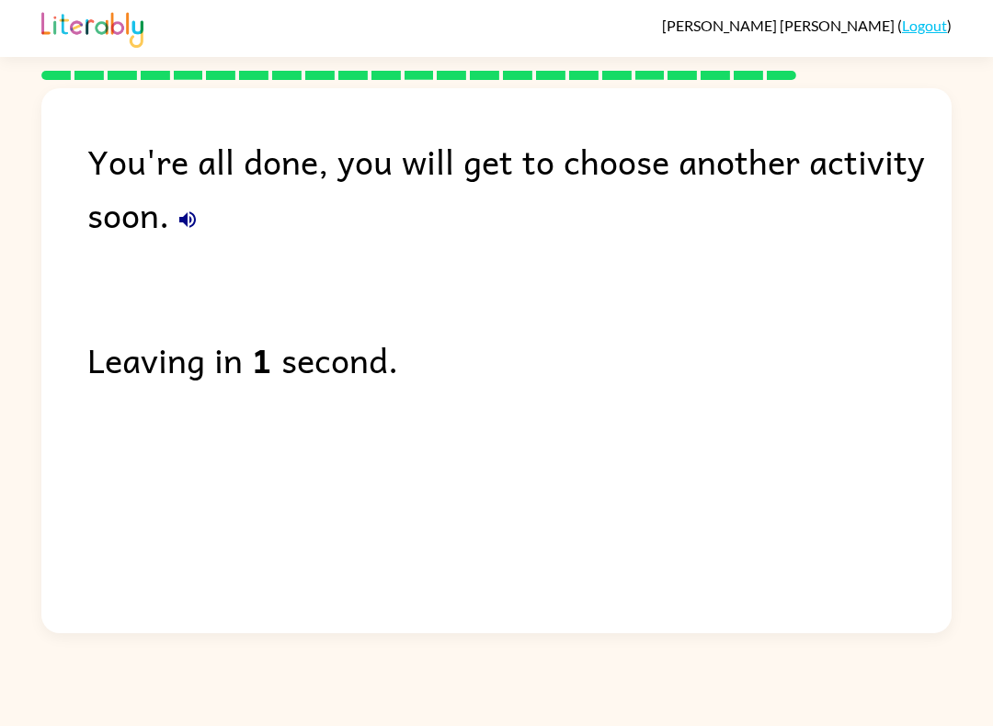  I want to click on b: 1, so click(262, 359).